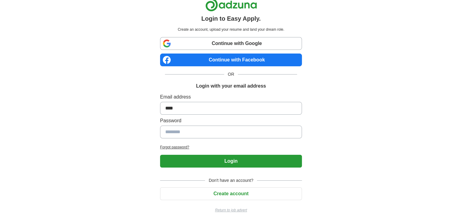 The height and width of the screenshot is (222, 462). Describe the element at coordinates (231, 193) in the screenshot. I see `a: Create account` at that location.